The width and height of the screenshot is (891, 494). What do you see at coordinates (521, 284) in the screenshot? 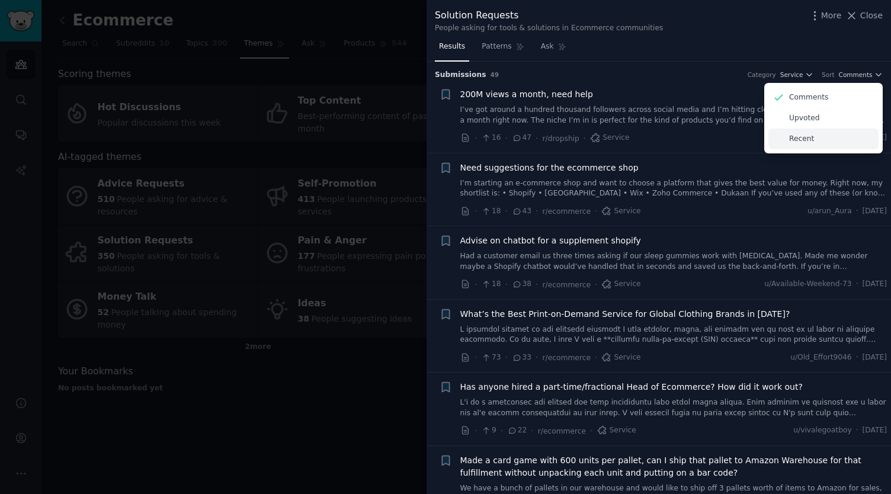
I see `span: 38` at bounding box center [521, 284].